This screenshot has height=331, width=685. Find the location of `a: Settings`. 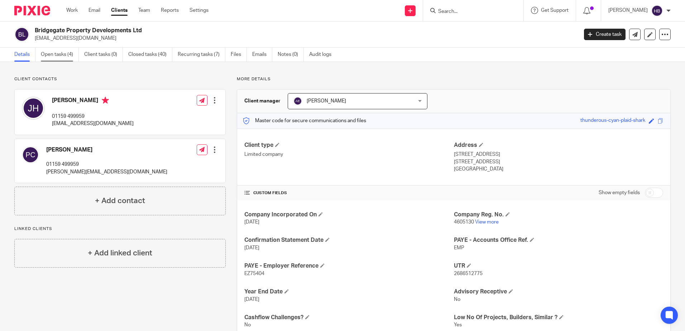

a: Settings is located at coordinates (199, 10).